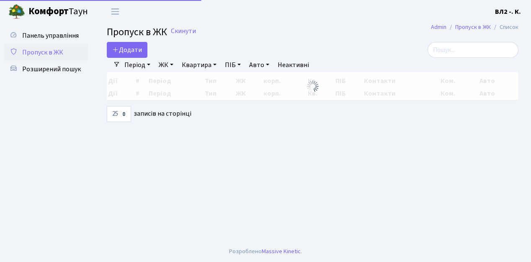 The width and height of the screenshot is (531, 262). Describe the element at coordinates (259, 65) in the screenshot. I see `a: Авто` at that location.